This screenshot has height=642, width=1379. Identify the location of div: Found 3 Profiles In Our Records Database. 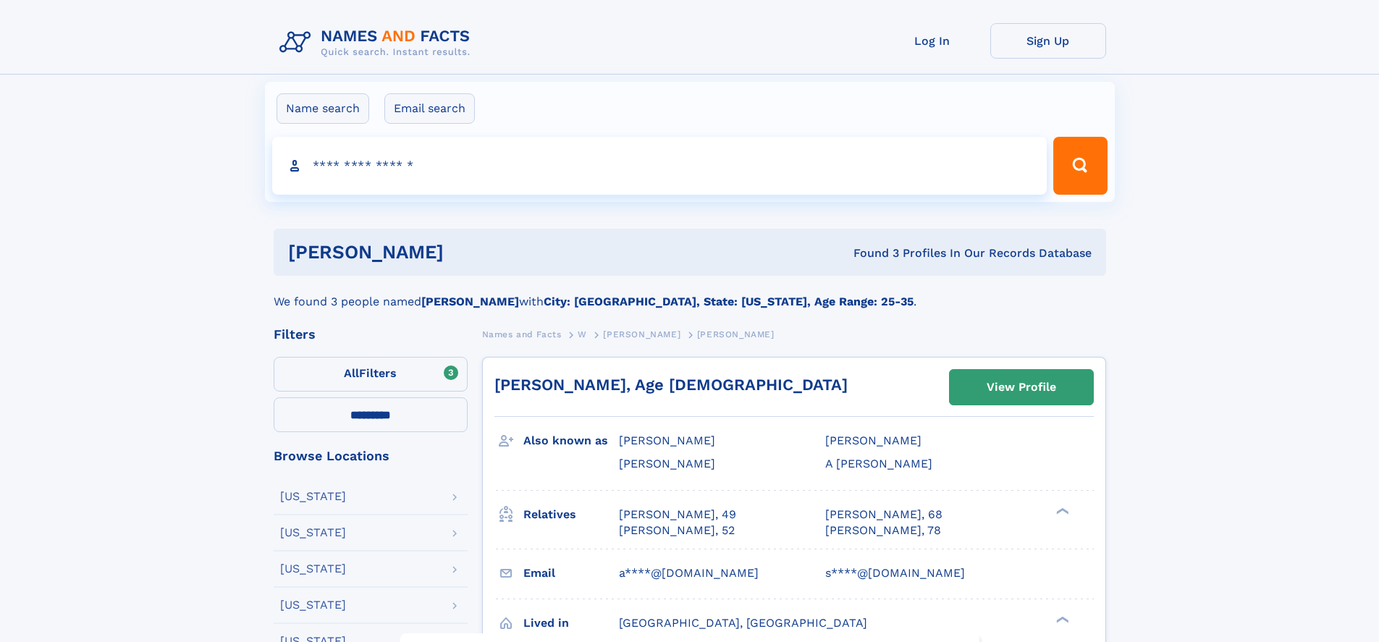
(870, 253).